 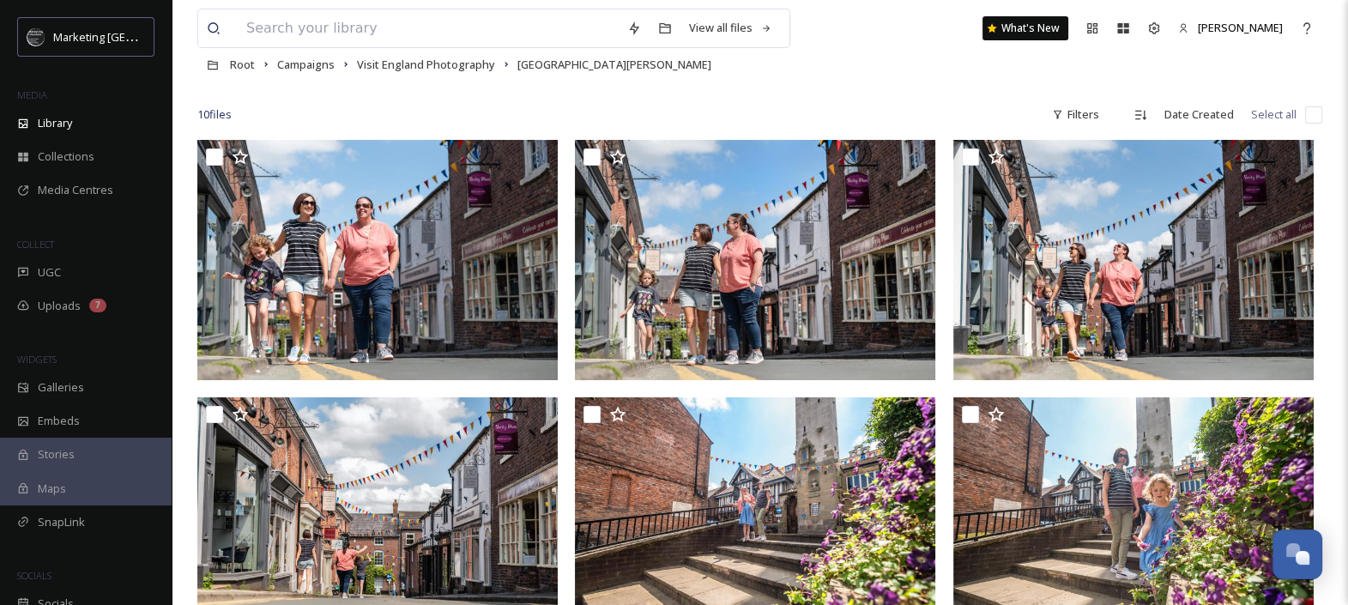 I want to click on span: Root, so click(x=242, y=64).